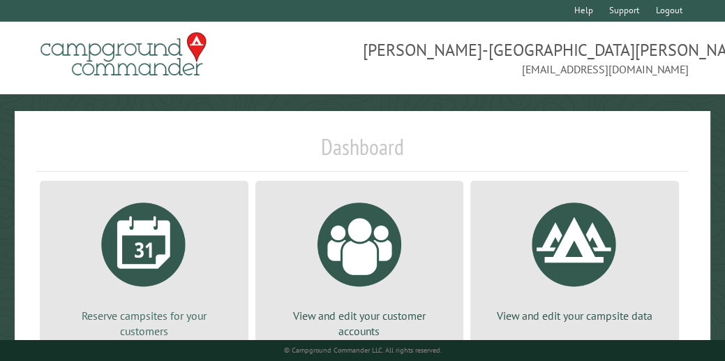 This screenshot has height=361, width=725. Describe the element at coordinates (144, 265) in the screenshot. I see `a: Reserve campsites for your customers` at that location.